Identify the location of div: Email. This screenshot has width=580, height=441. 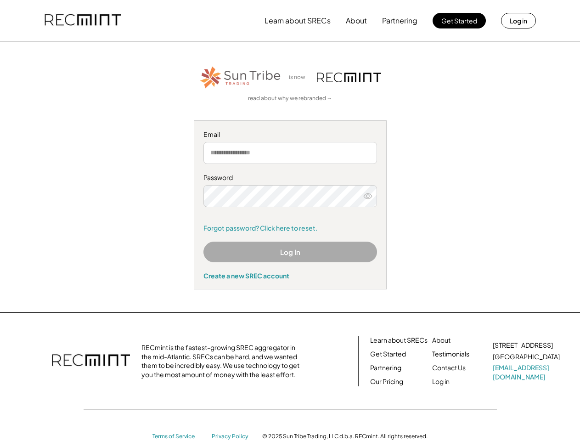
(290, 135).